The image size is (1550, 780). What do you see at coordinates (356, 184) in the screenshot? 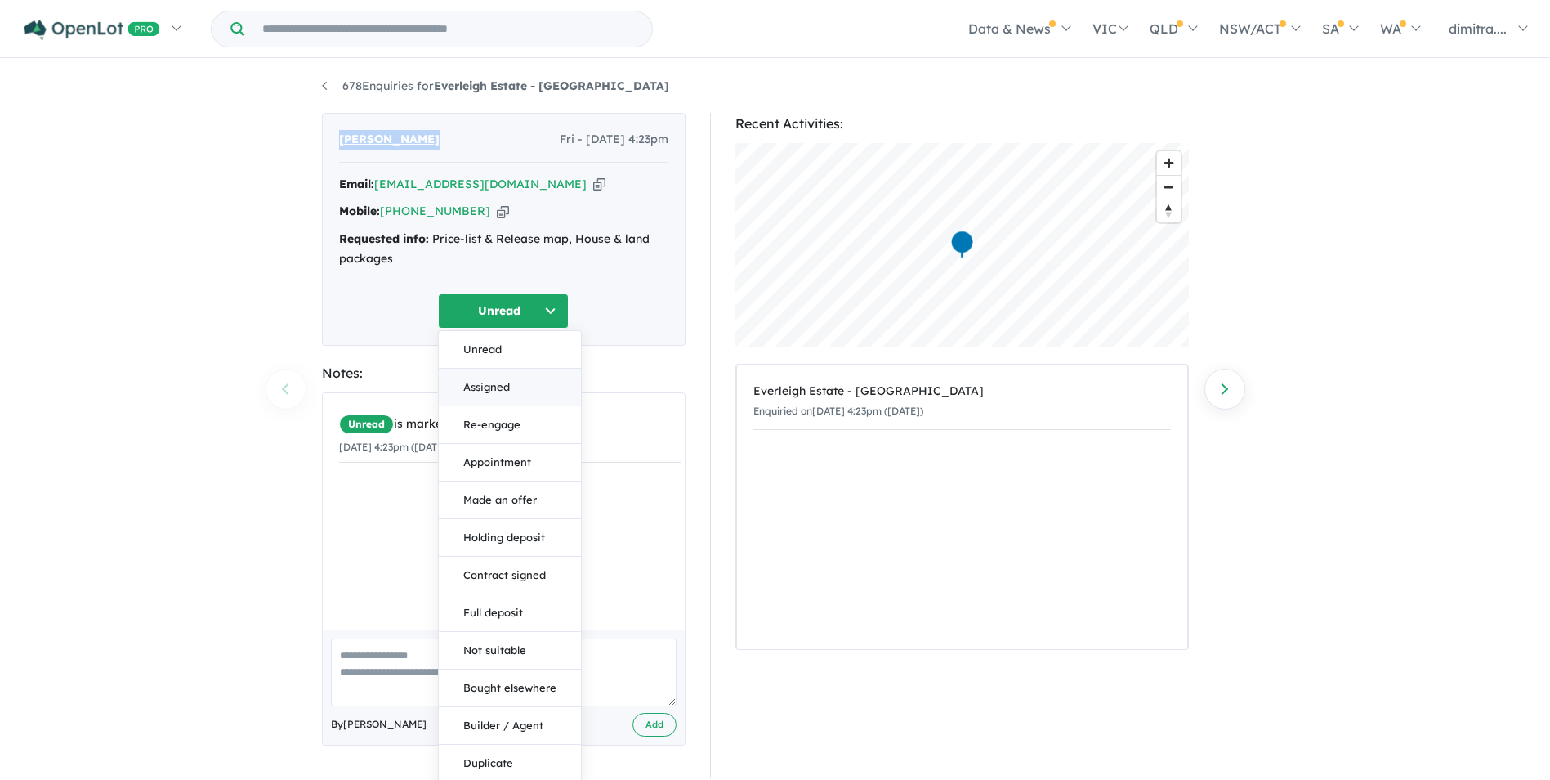
I see `strong: Email:` at bounding box center [356, 184].